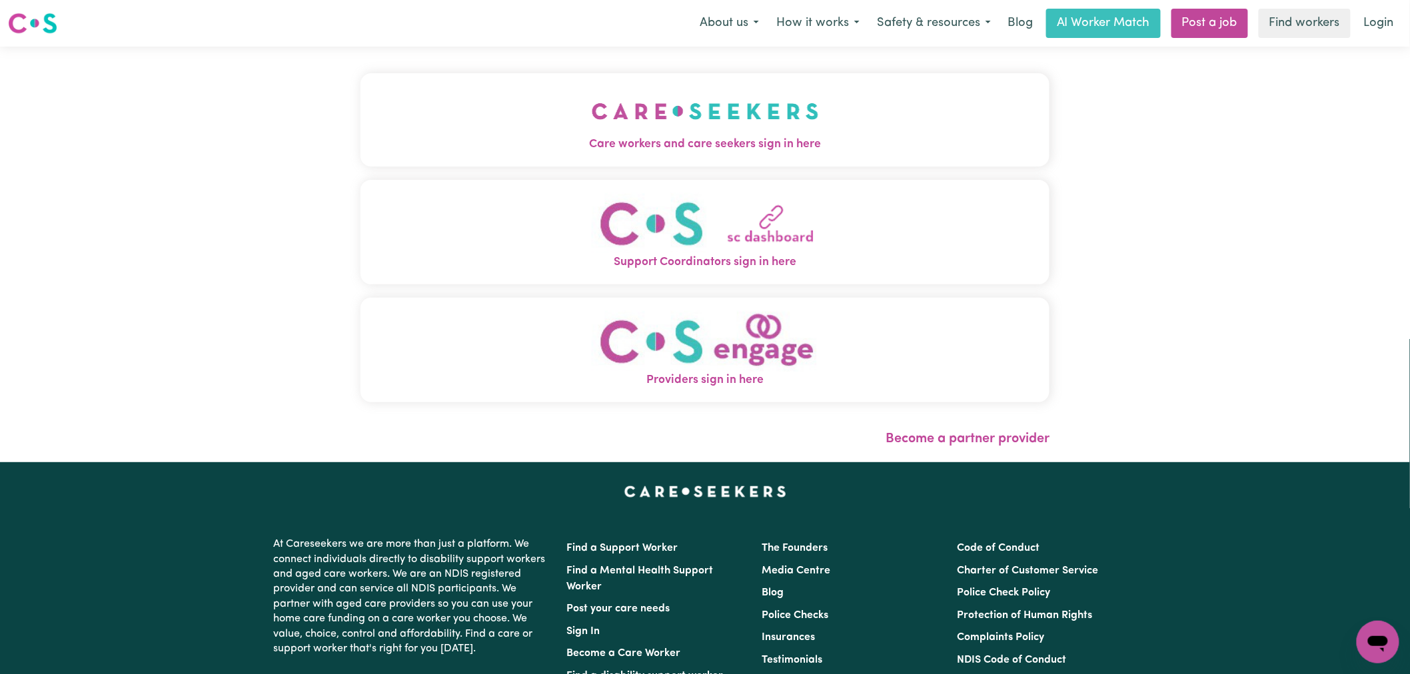  I want to click on button: How it works, so click(817, 23).